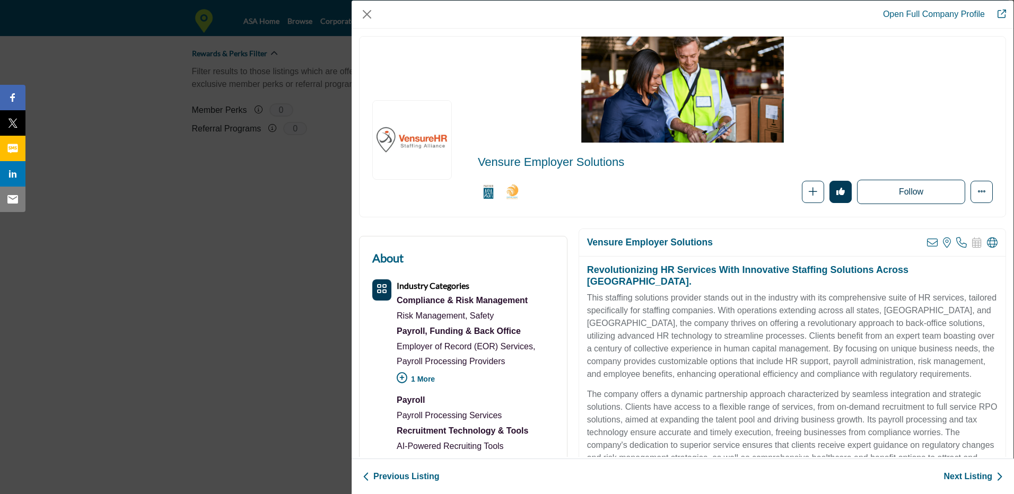 This screenshot has height=494, width=1014. What do you see at coordinates (449, 415) in the screenshot?
I see `a: Payroll Processing Services` at bounding box center [449, 415].